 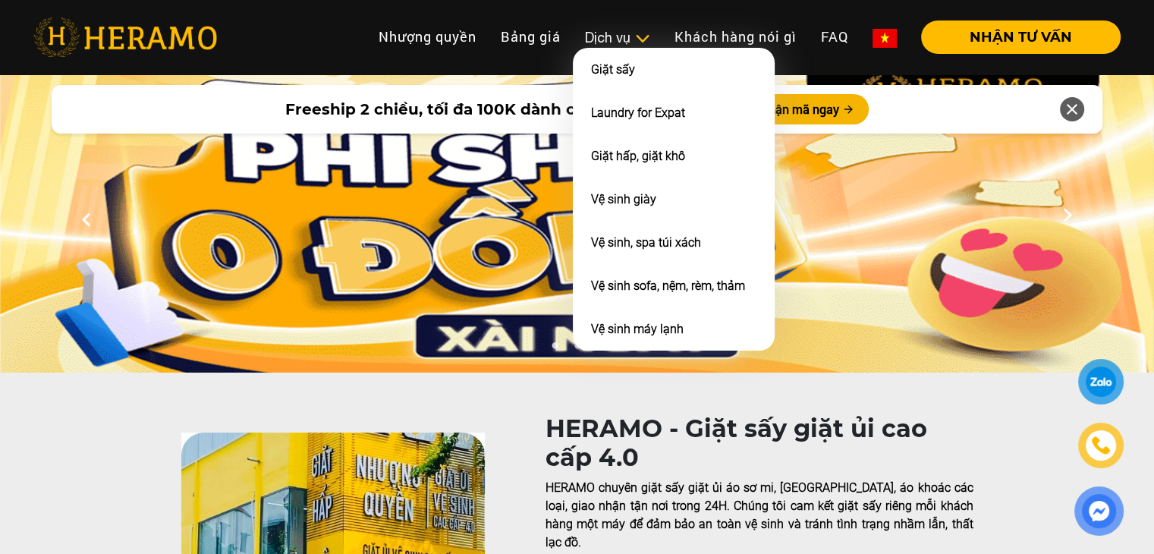 What do you see at coordinates (555, 349) in the screenshot?
I see `button: 1` at bounding box center [555, 349].